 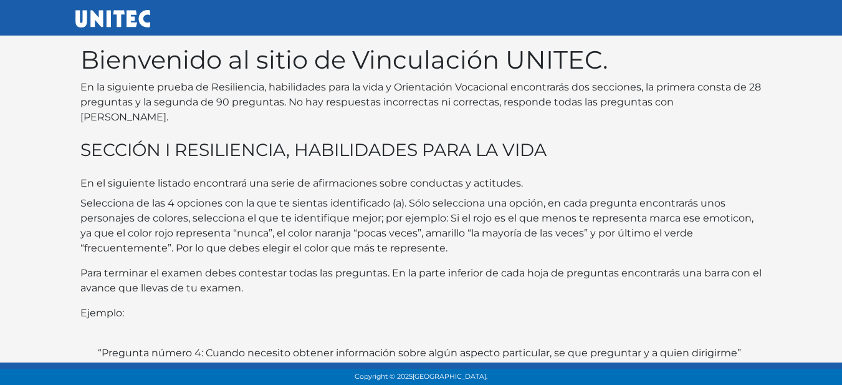 What do you see at coordinates (113, 19) in the screenshot?
I see `img: UNITEC` at bounding box center [113, 19].